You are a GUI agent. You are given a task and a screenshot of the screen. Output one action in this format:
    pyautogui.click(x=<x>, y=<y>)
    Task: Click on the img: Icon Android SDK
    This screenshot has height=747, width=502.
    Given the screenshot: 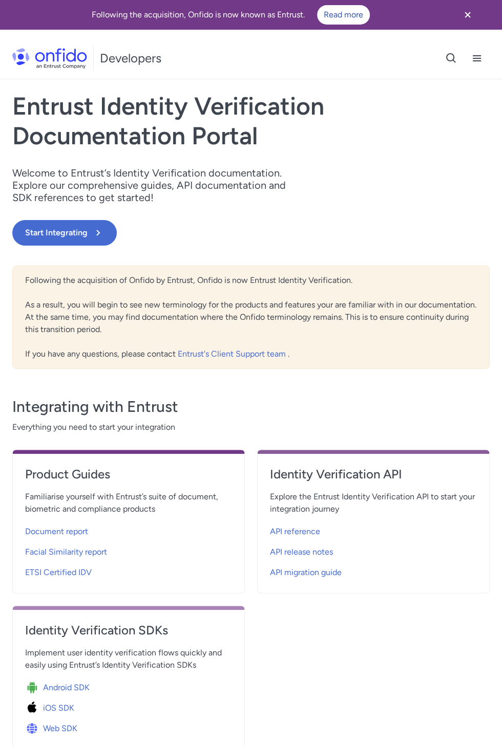 What is the action you would take?
    pyautogui.click(x=34, y=688)
    